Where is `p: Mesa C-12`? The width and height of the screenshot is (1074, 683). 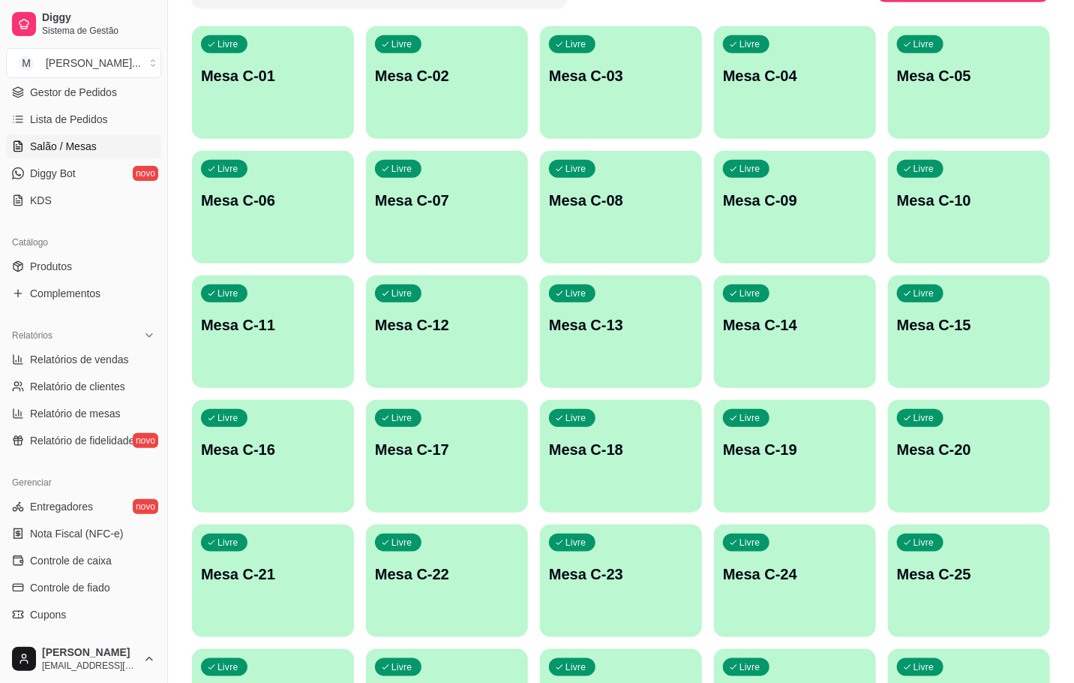
p: Mesa C-12 is located at coordinates (447, 325).